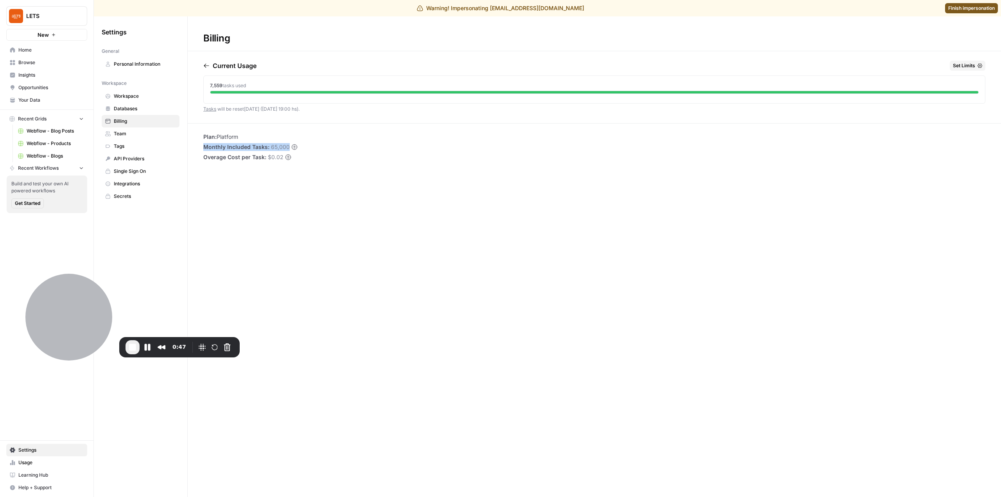 The image size is (1001, 497). What do you see at coordinates (964, 66) in the screenshot?
I see `span: Set Limits` at bounding box center [964, 66].